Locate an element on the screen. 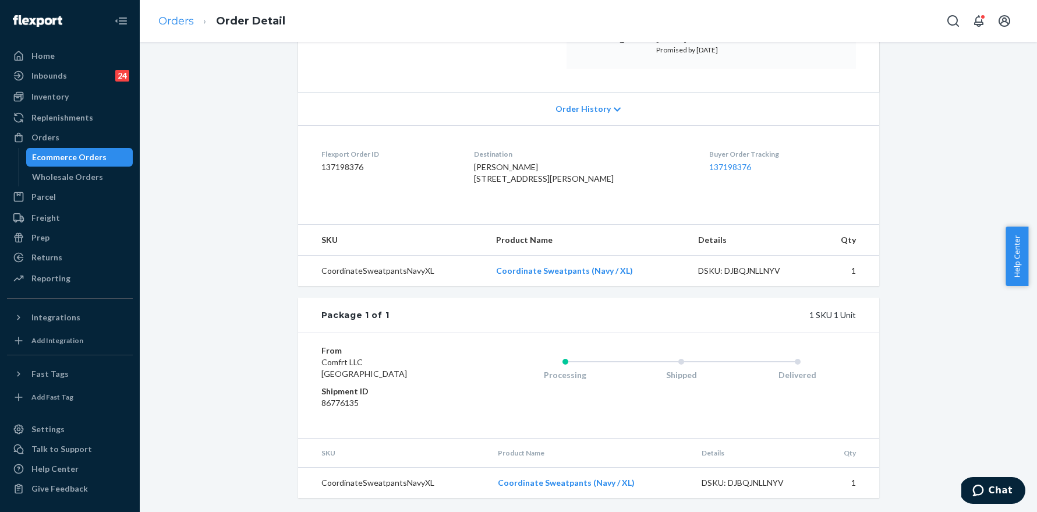 The height and width of the screenshot is (512, 1037). dt: Destination is located at coordinates (582, 154).